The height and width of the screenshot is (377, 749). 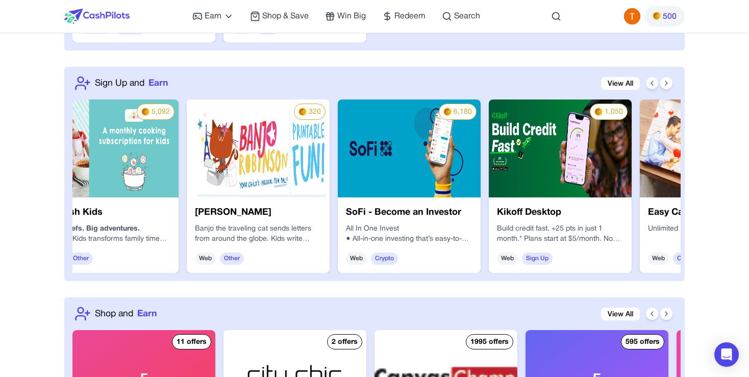 I want to click on h3: Kikoff Desktop, so click(x=560, y=213).